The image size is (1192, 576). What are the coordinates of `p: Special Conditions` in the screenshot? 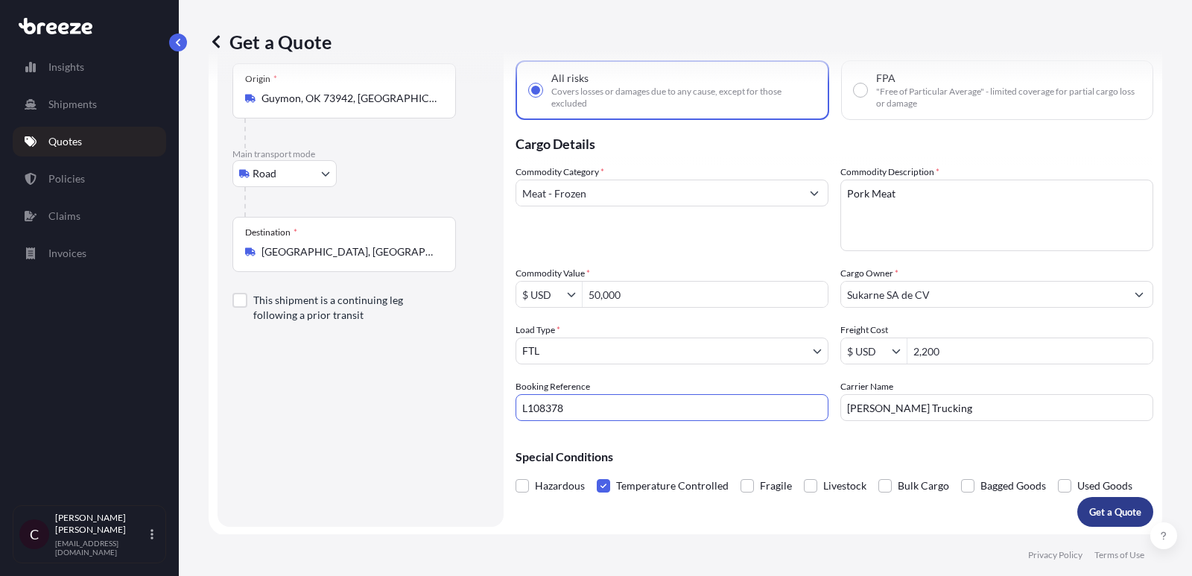 It's located at (835, 457).